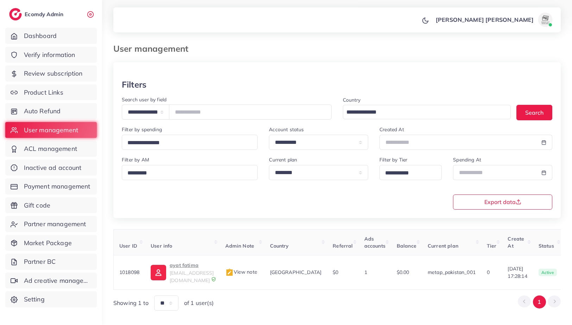 This screenshot has height=325, width=572. I want to click on a: ACL management, so click(51, 149).